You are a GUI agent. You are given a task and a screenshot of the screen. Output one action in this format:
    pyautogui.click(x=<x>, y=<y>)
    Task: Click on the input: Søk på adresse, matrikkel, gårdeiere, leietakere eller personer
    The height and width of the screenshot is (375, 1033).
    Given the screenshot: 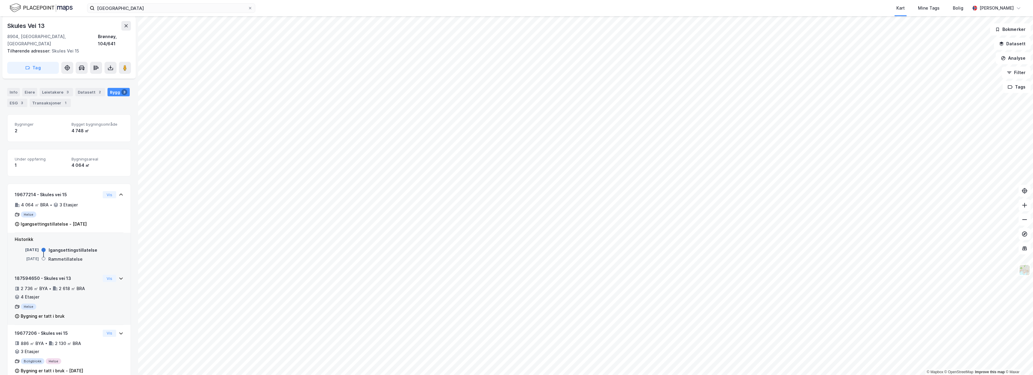 What is the action you would take?
    pyautogui.click(x=171, y=8)
    